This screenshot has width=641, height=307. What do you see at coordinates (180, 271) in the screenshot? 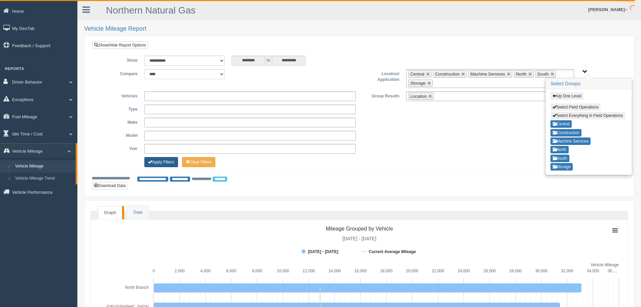
I see `text: 2,000` at bounding box center [180, 271].